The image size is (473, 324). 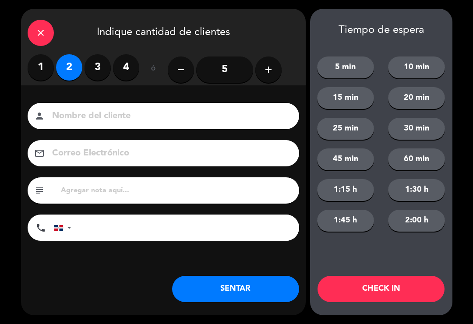 I want to click on button: 30 min, so click(x=416, y=129).